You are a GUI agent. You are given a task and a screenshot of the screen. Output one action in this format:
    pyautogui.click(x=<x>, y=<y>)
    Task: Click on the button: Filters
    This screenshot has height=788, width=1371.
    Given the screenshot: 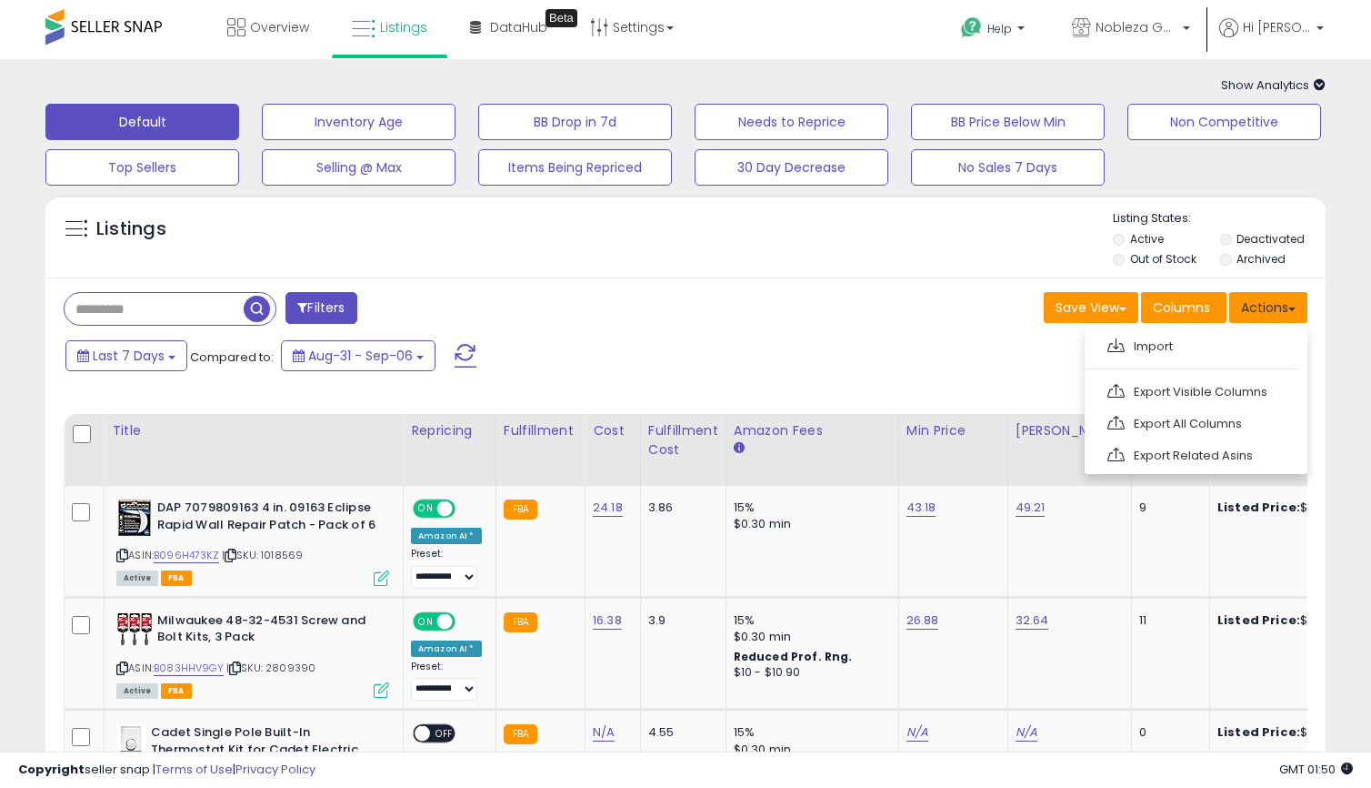 What is the action you would take?
    pyautogui.click(x=321, y=307)
    